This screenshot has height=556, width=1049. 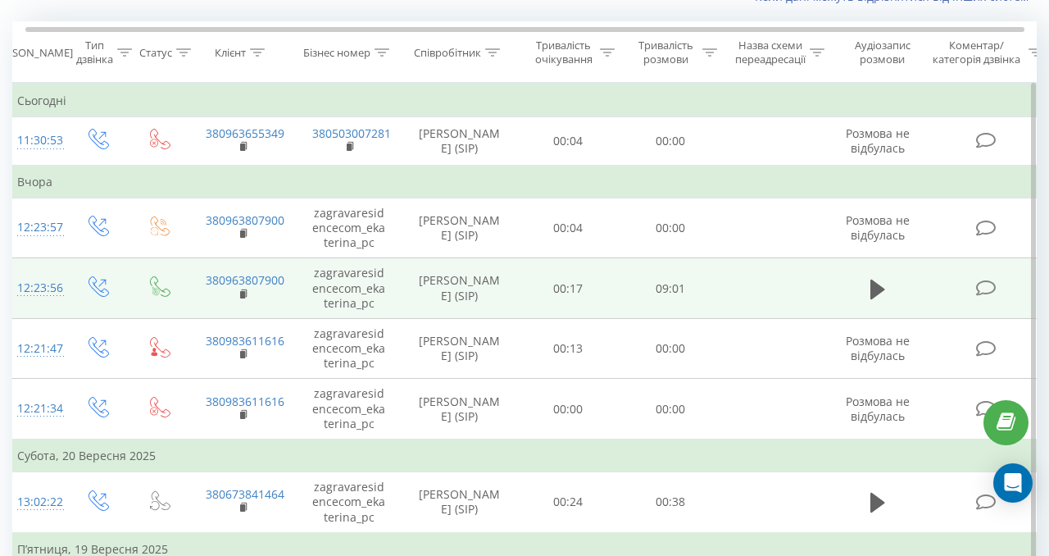 I want to click on div: 12:21:34, so click(x=34, y=408).